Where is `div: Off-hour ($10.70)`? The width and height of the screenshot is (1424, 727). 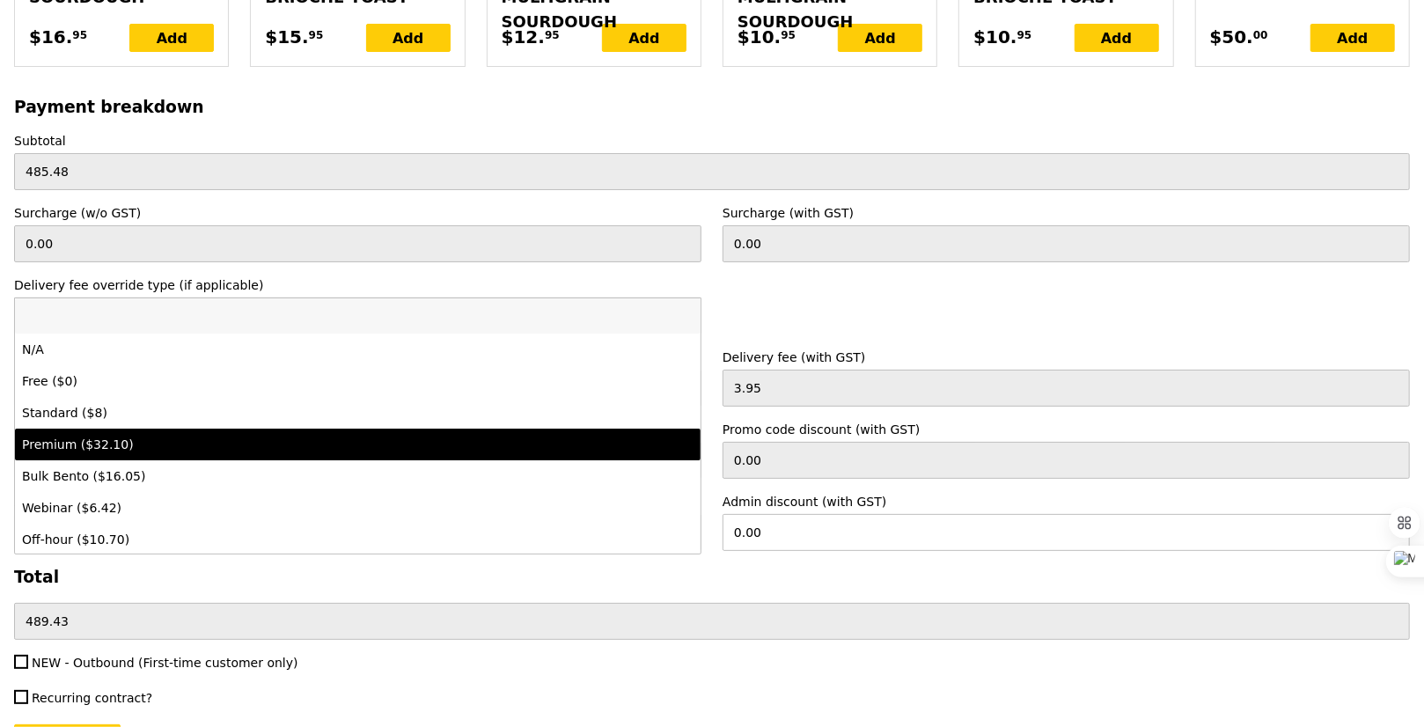
div: Off-hour ($10.70) is located at coordinates (274, 540).